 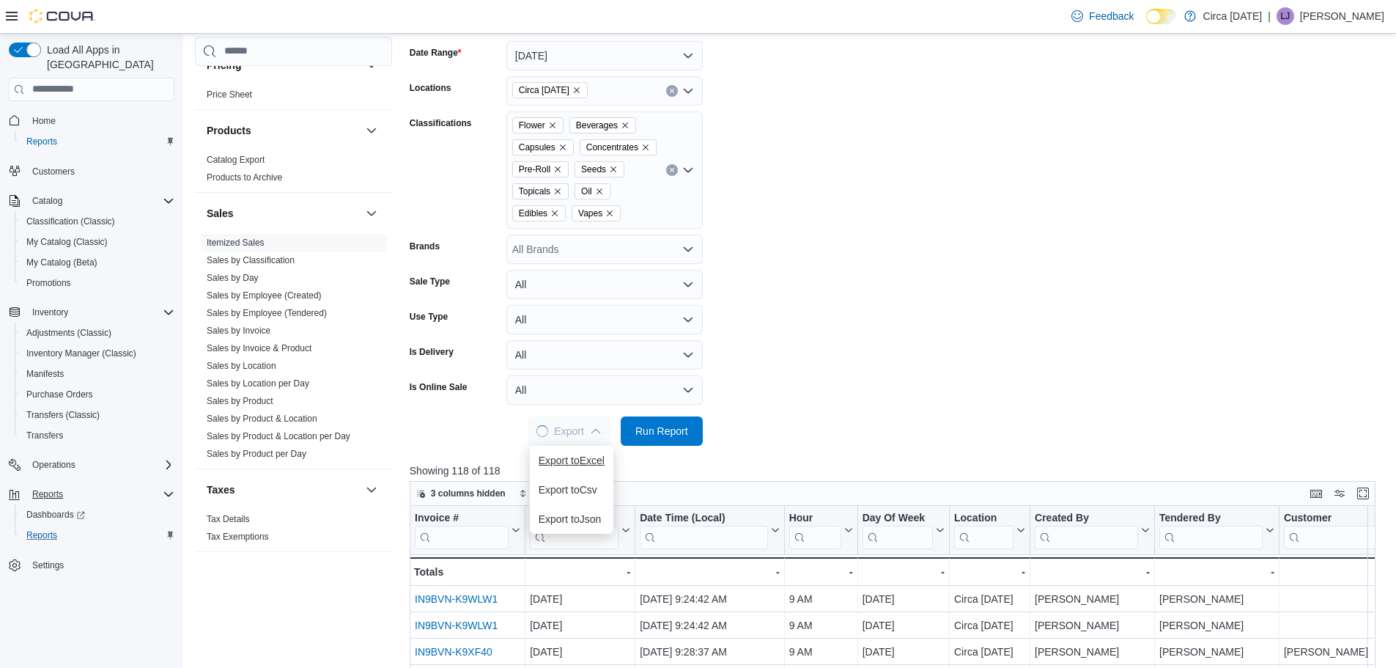 What do you see at coordinates (279, 436) in the screenshot?
I see `span: Sales by Product & Location per Day` at bounding box center [279, 436].